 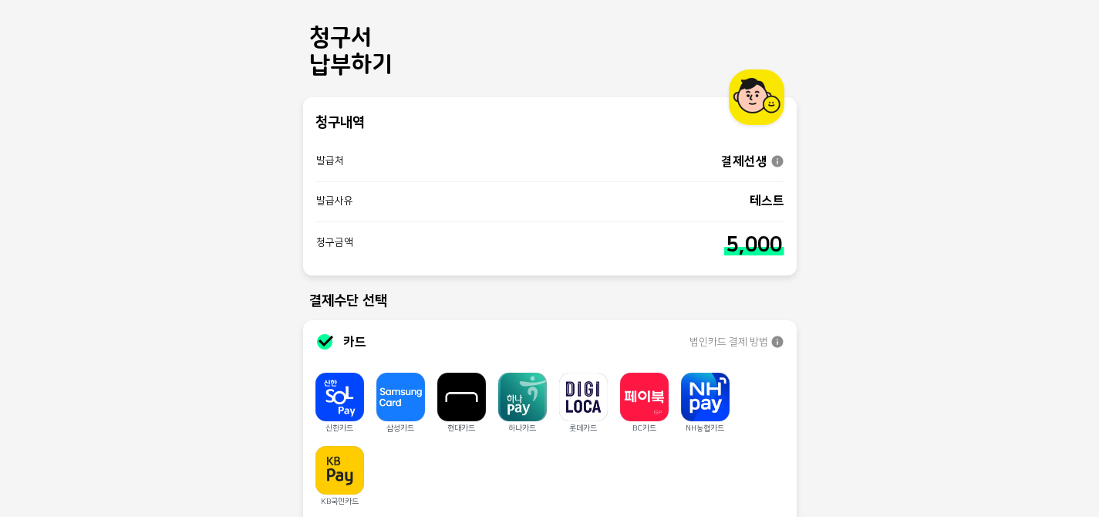 What do you see at coordinates (355, 342) in the screenshot?
I see `h3: 카드` at bounding box center [355, 342].